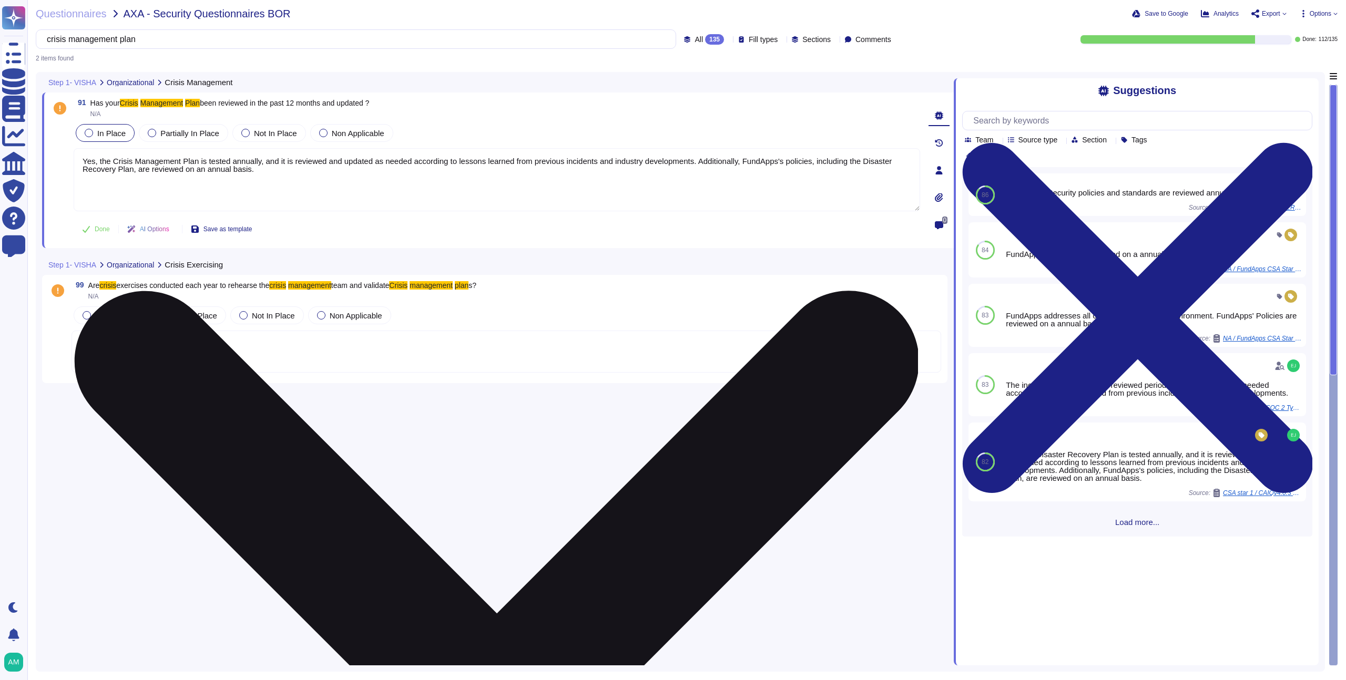  Describe the element at coordinates (1309, 39) in the screenshot. I see `span: Done:` at that location.